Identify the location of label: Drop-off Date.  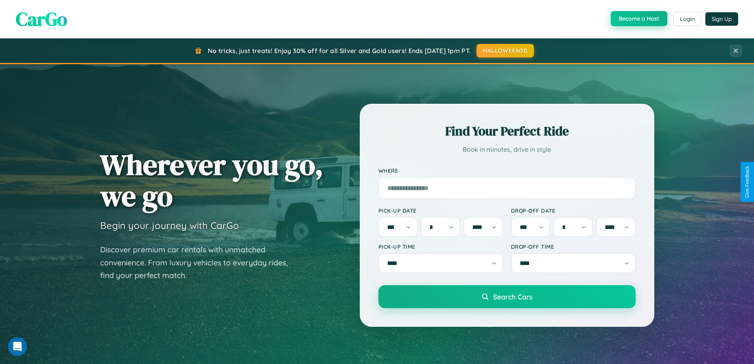
(573, 210).